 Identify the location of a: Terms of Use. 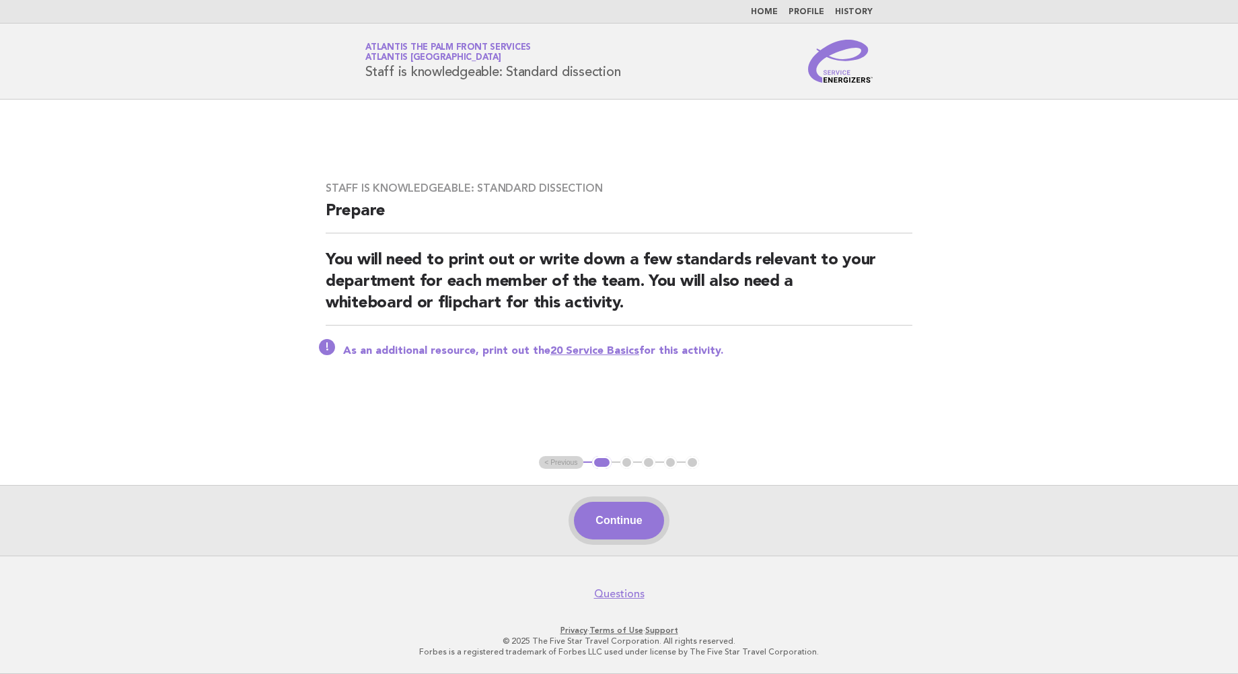
(617, 631).